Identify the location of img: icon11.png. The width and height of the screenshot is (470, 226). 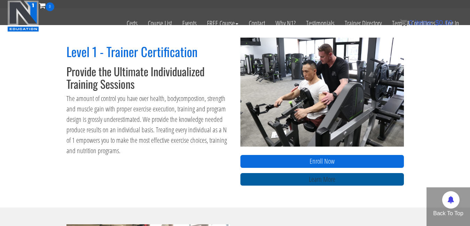
(404, 23).